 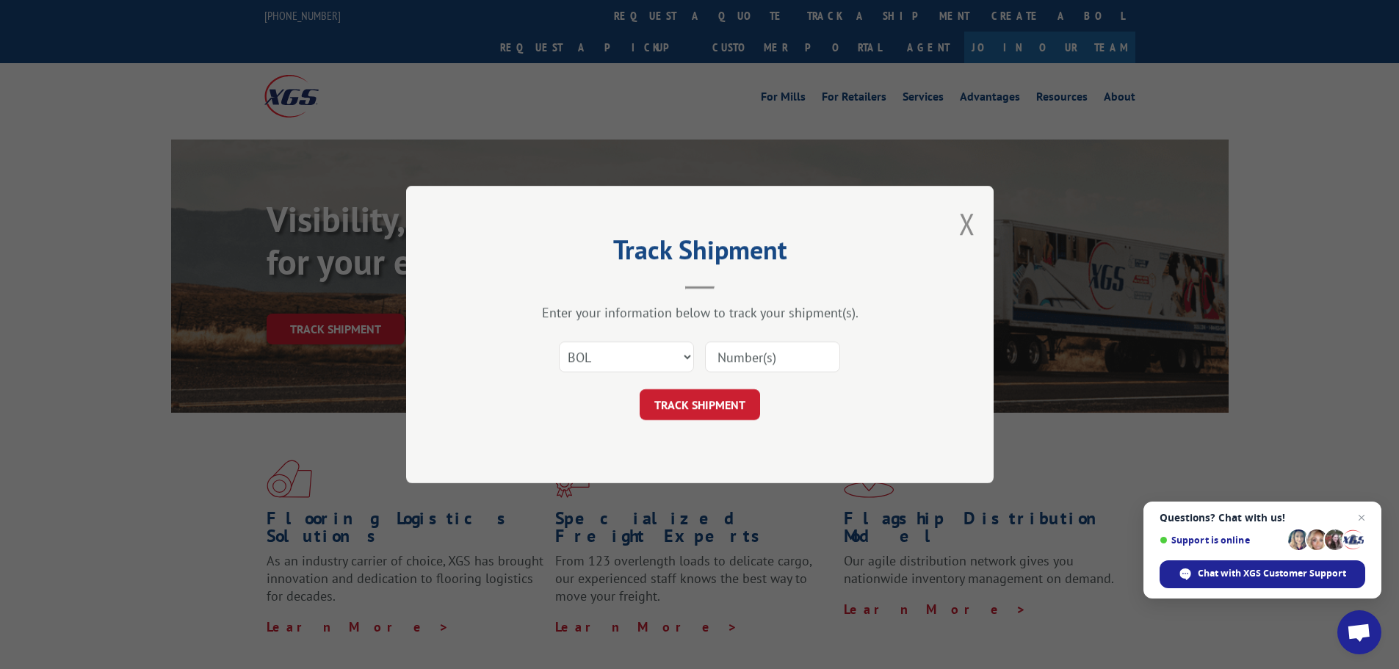 What do you see at coordinates (1361, 518) in the screenshot?
I see `span: Close chat` at bounding box center [1361, 518].